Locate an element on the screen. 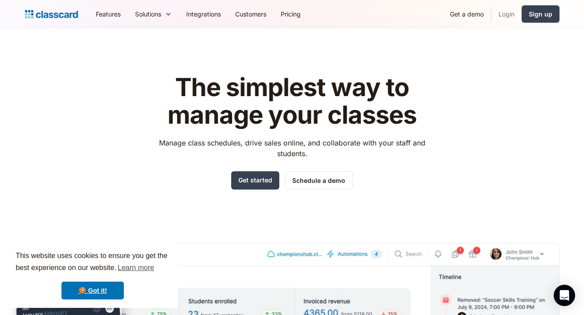 This screenshot has width=584, height=315. a: Customers is located at coordinates (251, 14).